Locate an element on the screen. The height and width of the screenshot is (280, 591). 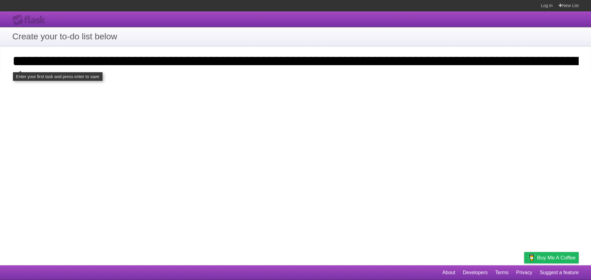
span: Buy me a coffee is located at coordinates (556, 258).